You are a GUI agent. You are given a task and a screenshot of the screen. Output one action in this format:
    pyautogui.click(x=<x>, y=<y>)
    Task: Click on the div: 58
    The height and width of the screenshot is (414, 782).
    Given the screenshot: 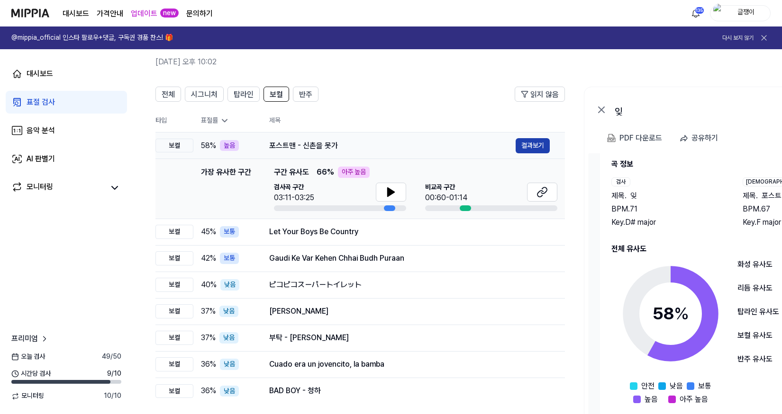 What is the action you would take?
    pyautogui.click(x=670, y=314)
    